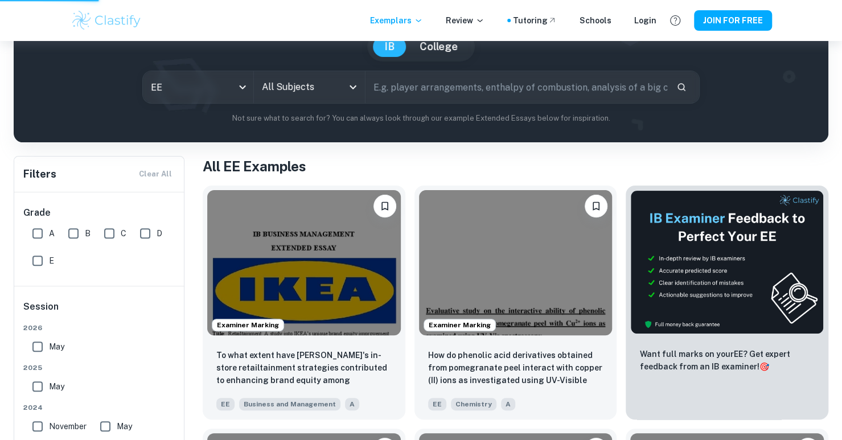 The width and height of the screenshot is (842, 440). Describe the element at coordinates (516, 262) in the screenshot. I see `img: Chemistry EE example thumbnail: How do phenolic acid derivatives obtaine` at that location.